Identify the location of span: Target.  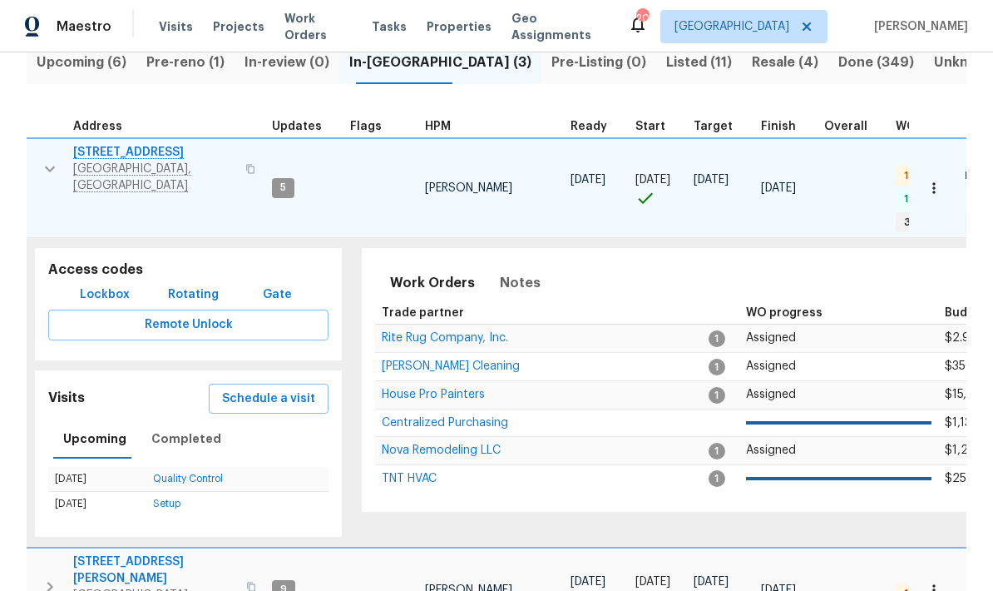
(713, 126).